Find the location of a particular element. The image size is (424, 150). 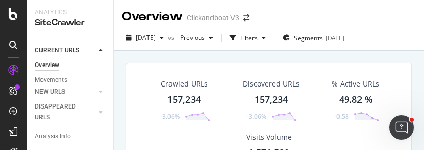

span: Previous is located at coordinates (190, 37).